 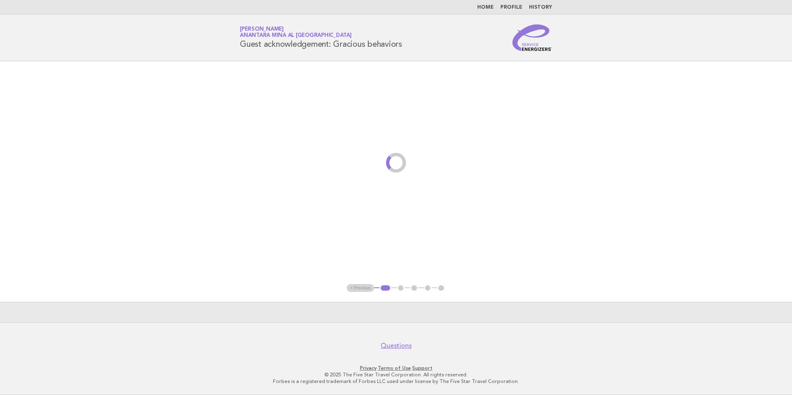 I want to click on a: Profile, so click(x=511, y=7).